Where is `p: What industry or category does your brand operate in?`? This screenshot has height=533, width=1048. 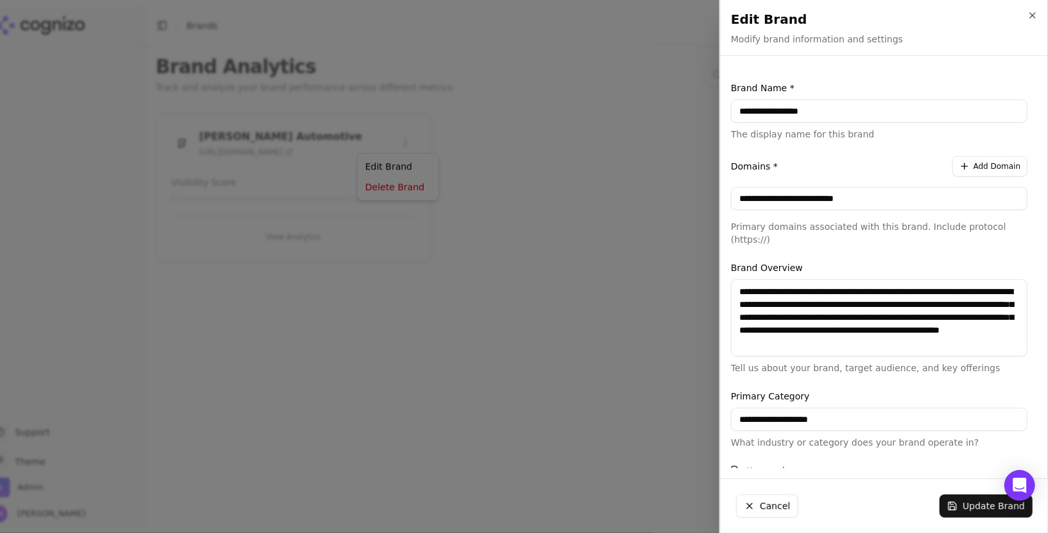
p: What industry or category does your brand operate in? is located at coordinates (879, 442).